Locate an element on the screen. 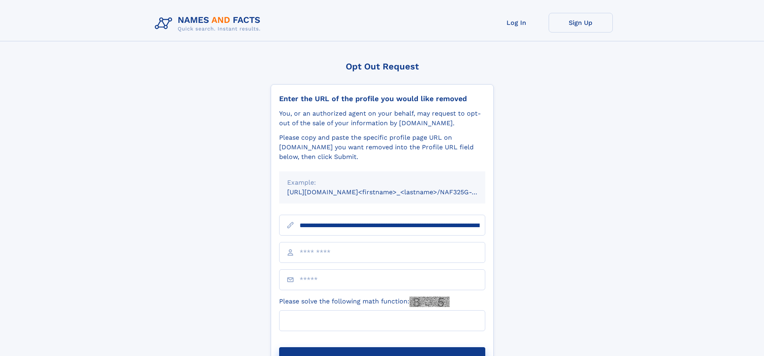 The height and width of the screenshot is (356, 764). a: Log In is located at coordinates (516, 22).